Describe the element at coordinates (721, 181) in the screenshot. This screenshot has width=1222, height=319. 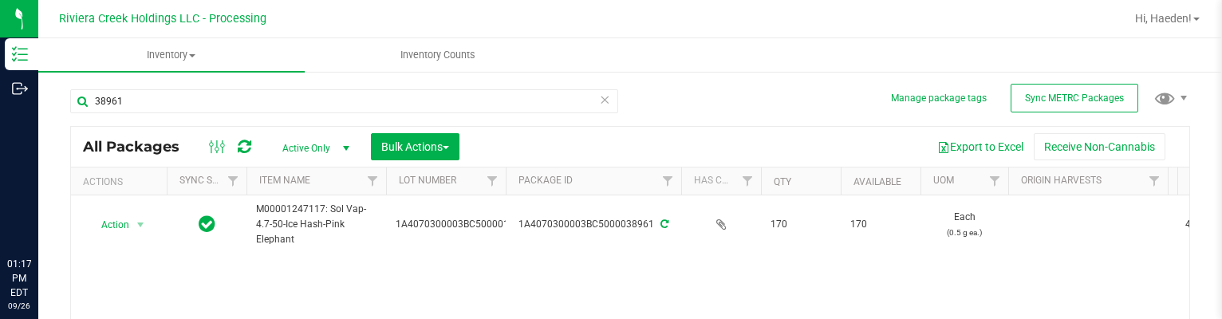
I see `th: Has COA` at that location.